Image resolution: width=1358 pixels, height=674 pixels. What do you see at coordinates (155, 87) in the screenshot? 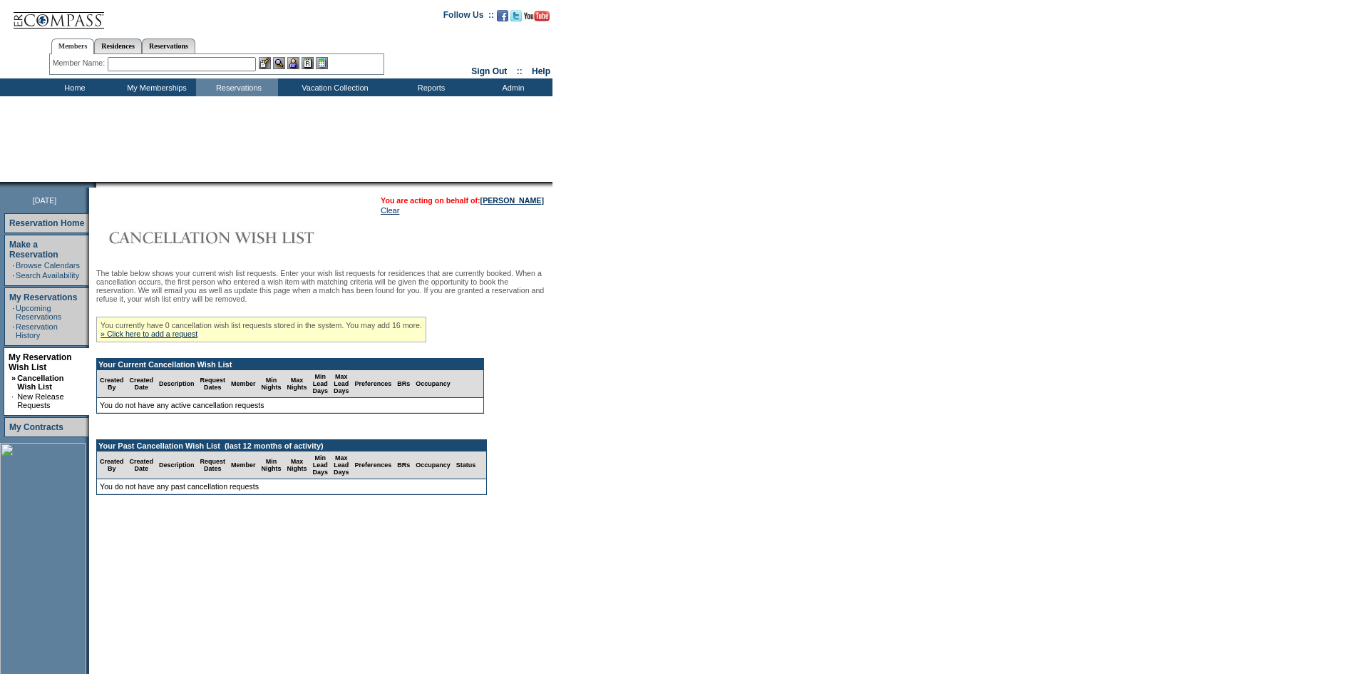
I see `td: My Memberships` at bounding box center [155, 87].